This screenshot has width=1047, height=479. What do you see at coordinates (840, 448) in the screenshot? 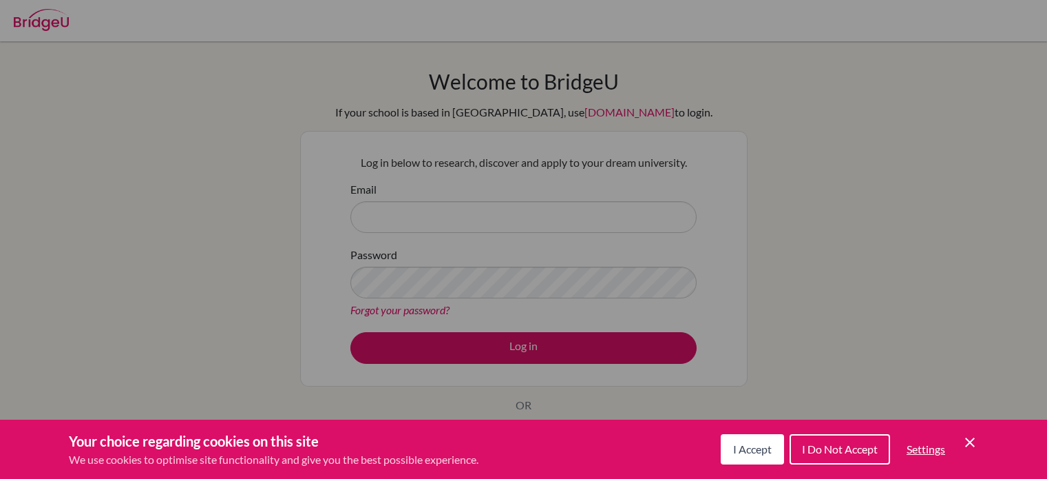
I see `span: I Do Not Accept` at bounding box center [840, 448].